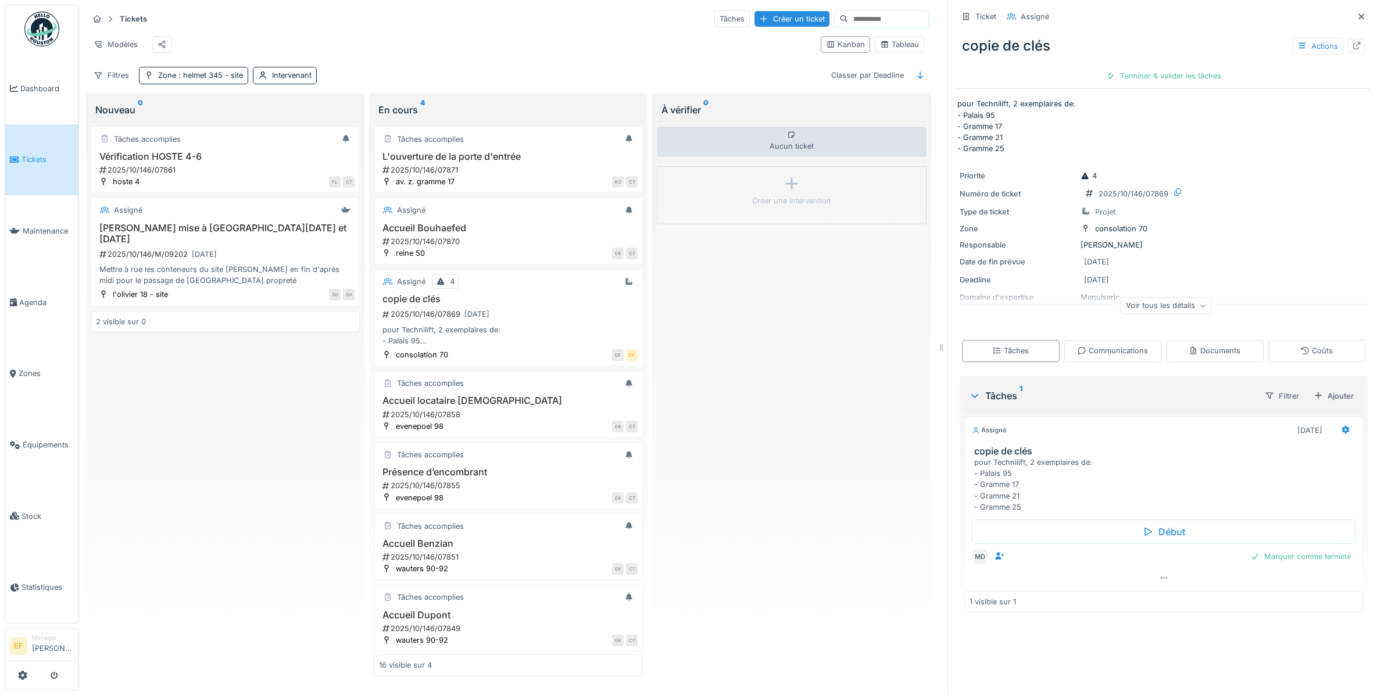  I want to click on span: Dashboard, so click(47, 88).